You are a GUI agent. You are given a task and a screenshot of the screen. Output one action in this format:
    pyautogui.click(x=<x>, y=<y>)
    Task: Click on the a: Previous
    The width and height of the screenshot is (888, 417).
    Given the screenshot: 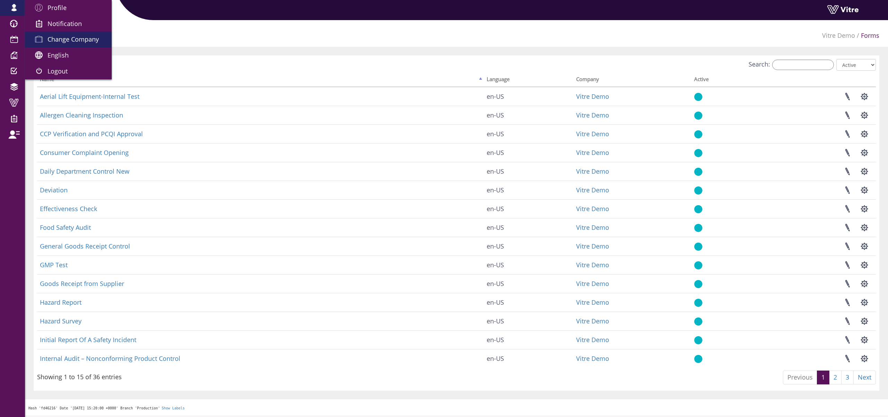 What is the action you would take?
    pyautogui.click(x=800, y=378)
    